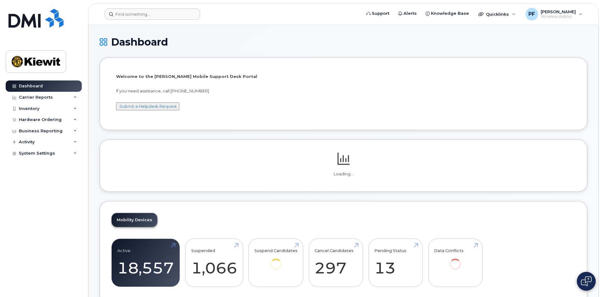  What do you see at coordinates (146, 263) in the screenshot?
I see `a: Active 18,557` at bounding box center [146, 263].